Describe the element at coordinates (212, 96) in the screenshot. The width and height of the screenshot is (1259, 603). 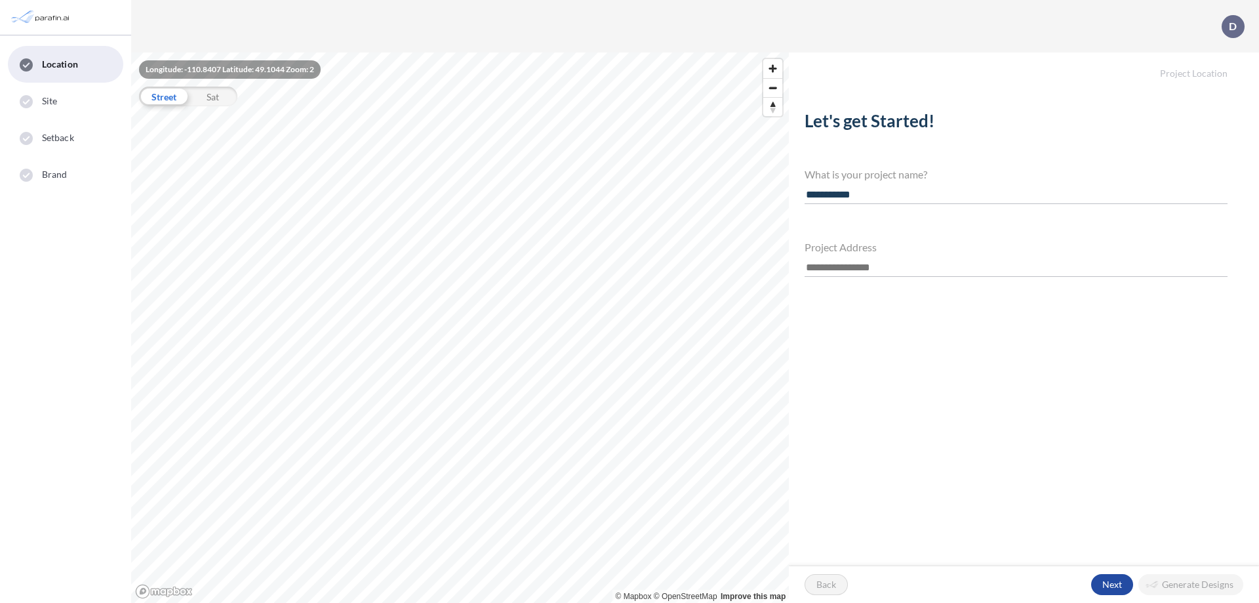
I see `div: Sat` at that location.